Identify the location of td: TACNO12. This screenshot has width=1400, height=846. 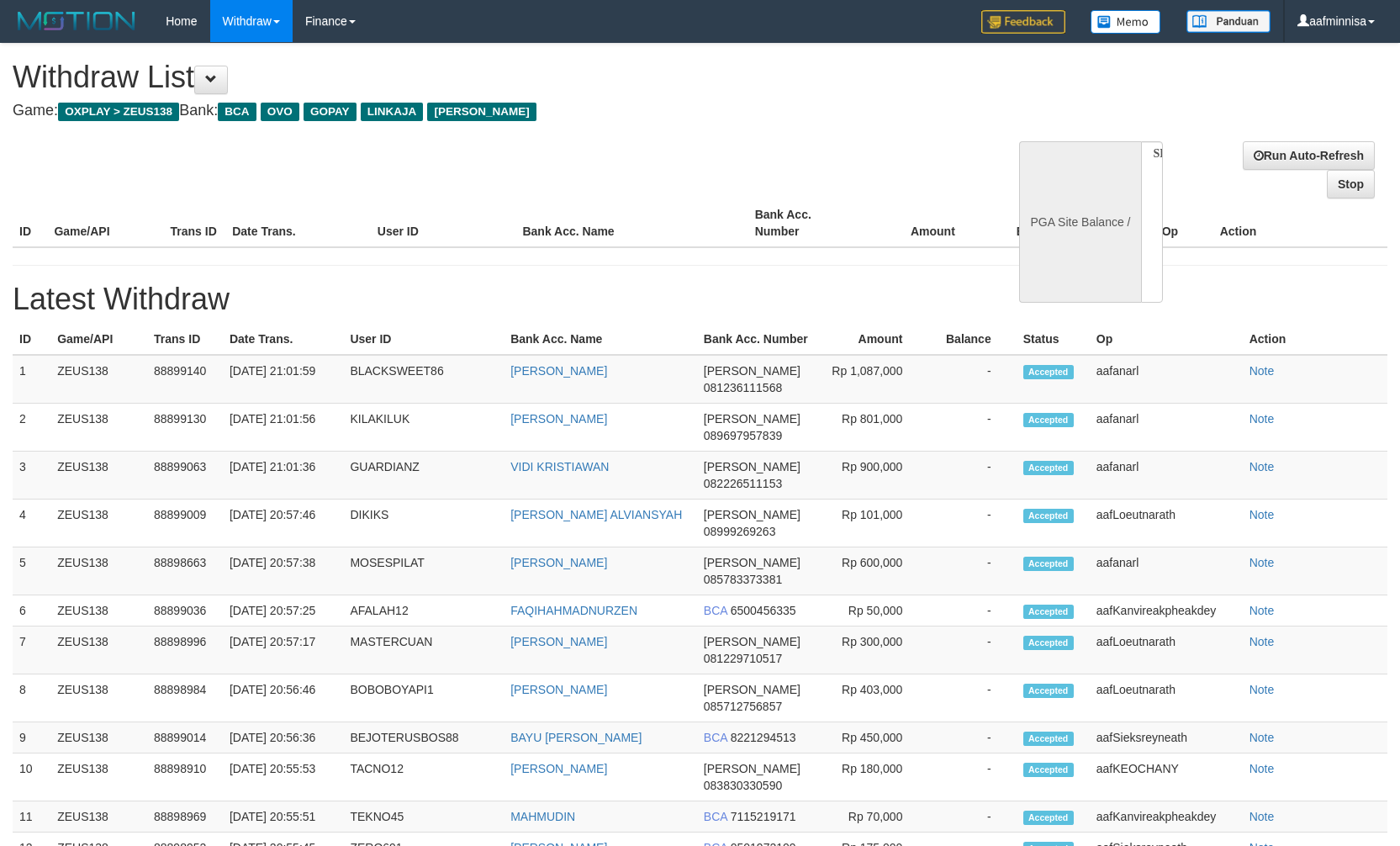
(423, 777).